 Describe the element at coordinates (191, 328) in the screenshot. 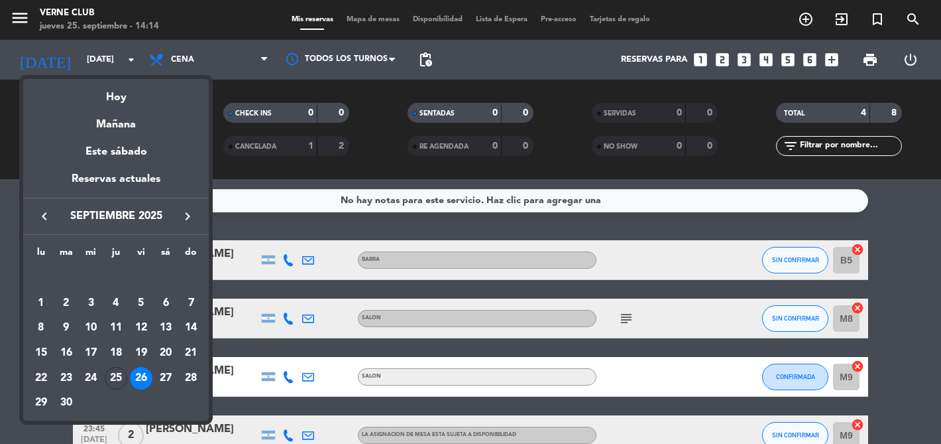

I see `td: 14 de septiembre de 2025` at that location.